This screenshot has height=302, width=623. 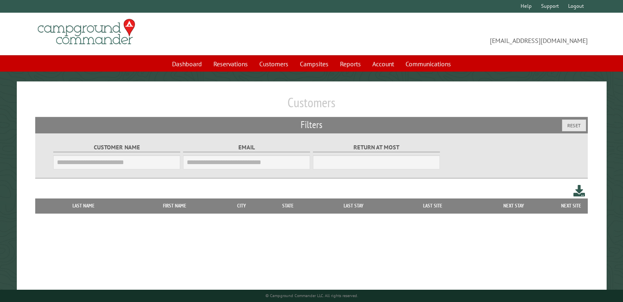 What do you see at coordinates (246, 147) in the screenshot?
I see `label: Email` at bounding box center [246, 147].